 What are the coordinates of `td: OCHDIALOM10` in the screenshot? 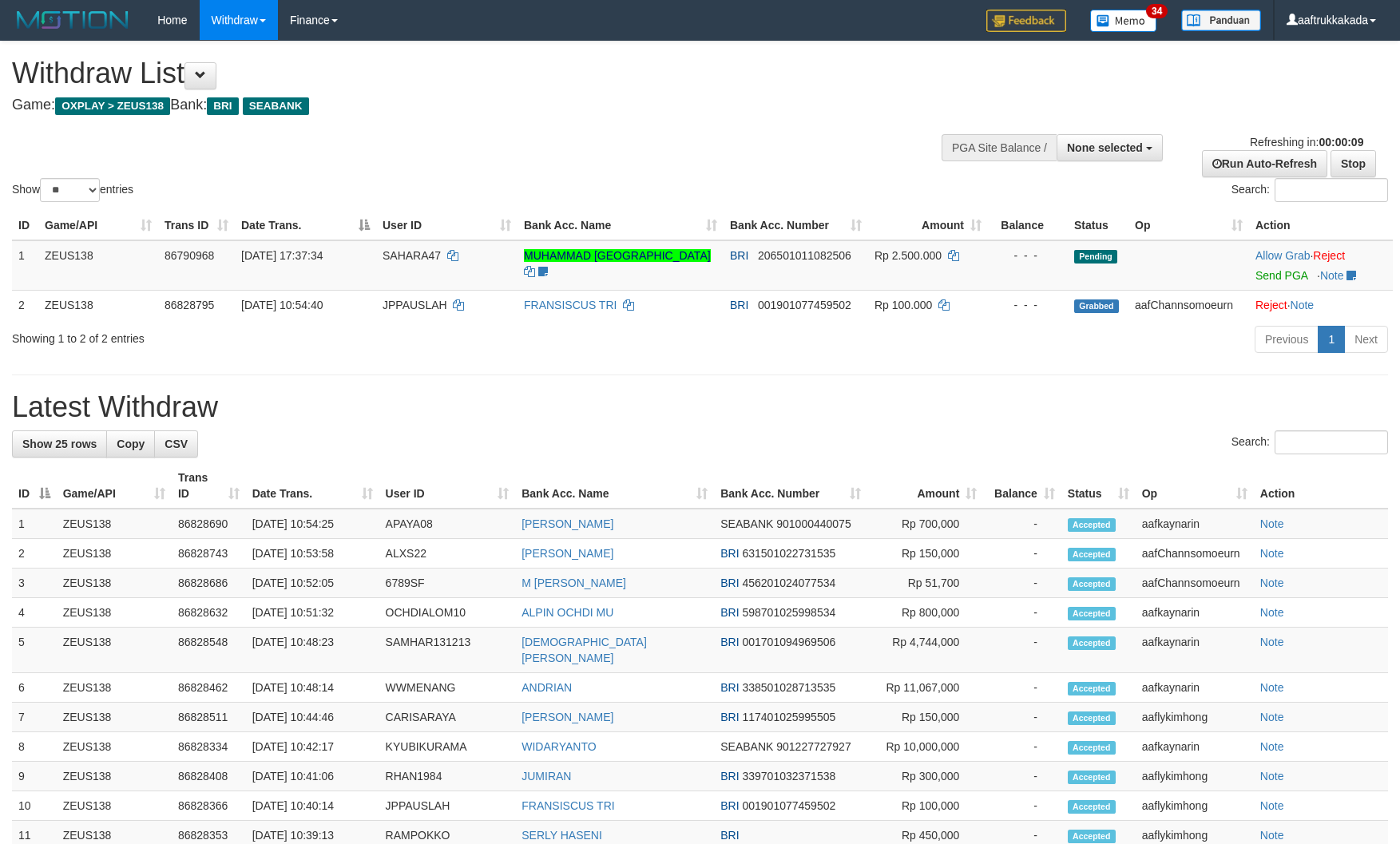 It's located at (448, 612).